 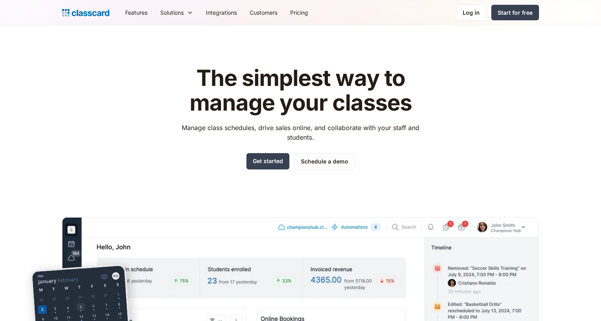 I want to click on p: Manage class schedules, drive sales online, and collaborate with your staff and students., so click(x=300, y=132).